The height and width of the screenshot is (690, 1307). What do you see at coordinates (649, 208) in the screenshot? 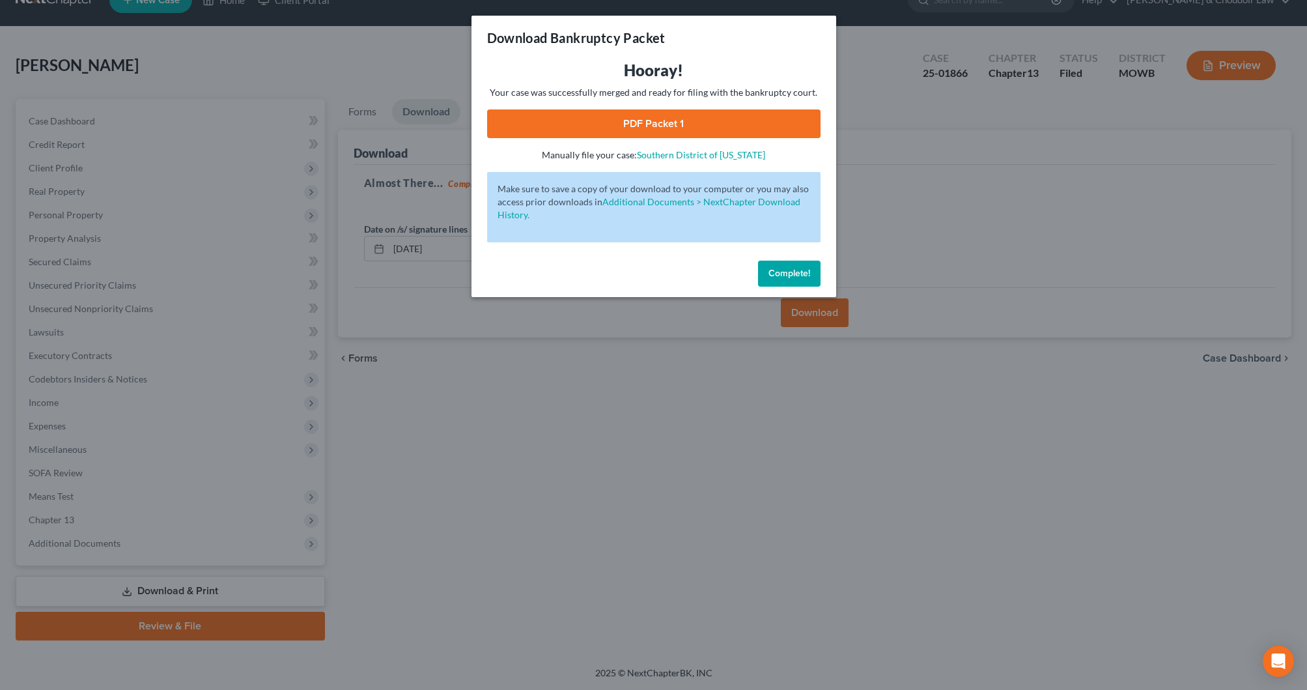
I see `a: Additional Documents > NextChapter Download History.` at bounding box center [649, 208].